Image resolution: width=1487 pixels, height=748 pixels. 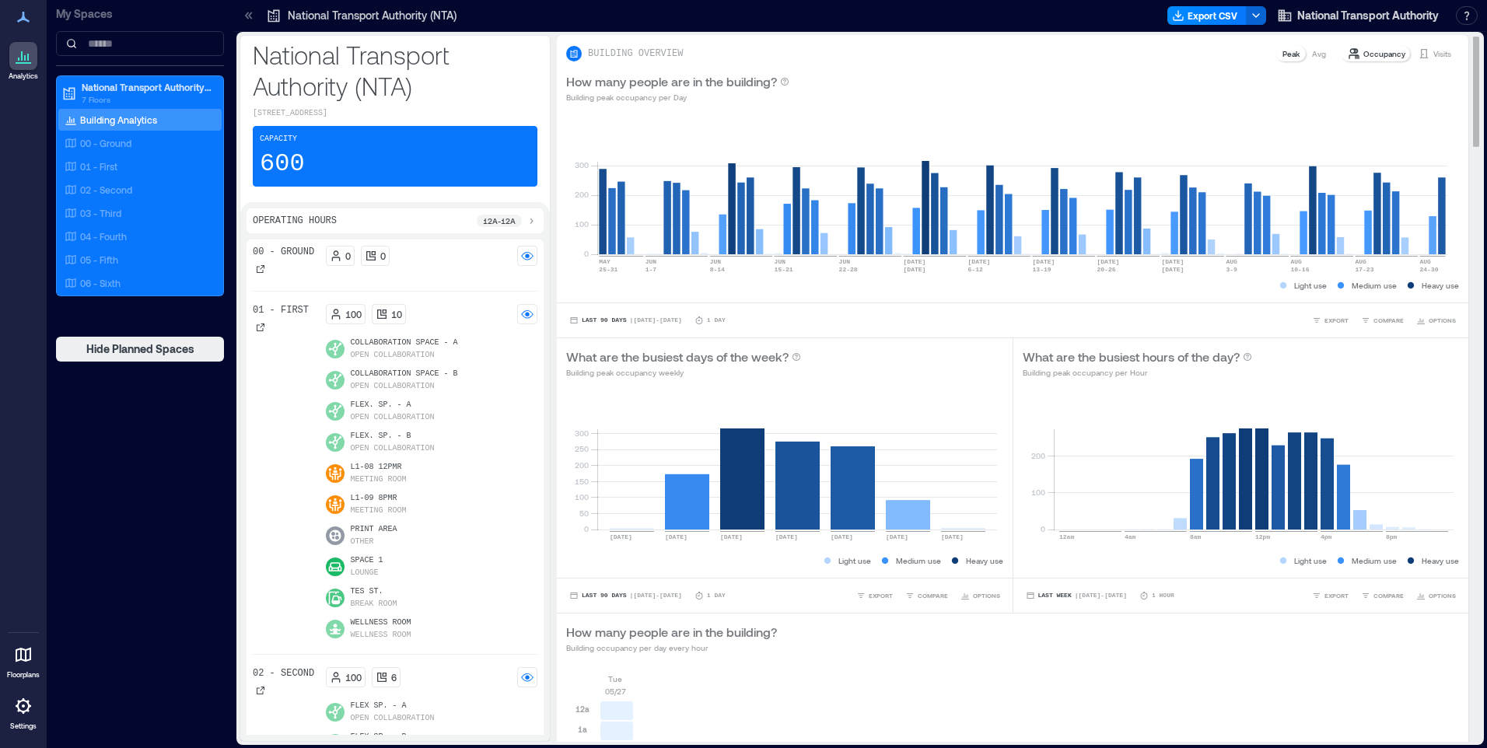 I want to click on text: 22-28, so click(x=848, y=269).